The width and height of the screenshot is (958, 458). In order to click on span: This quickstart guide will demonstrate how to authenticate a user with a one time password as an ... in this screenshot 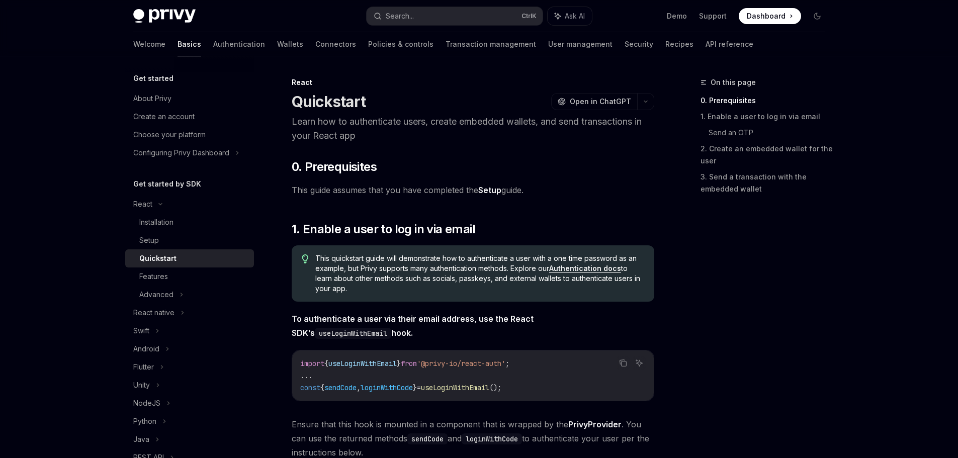, I will do `click(479, 274)`.